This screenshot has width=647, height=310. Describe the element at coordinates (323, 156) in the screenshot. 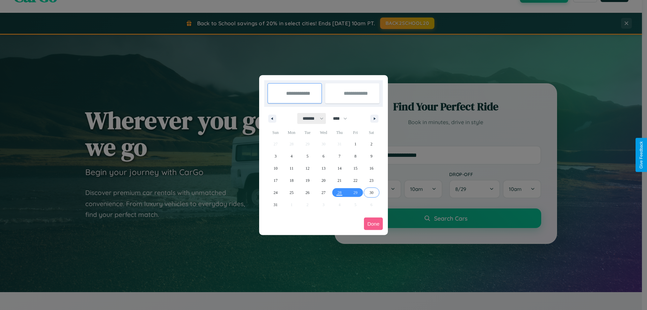

I see `button: 6` at that location.